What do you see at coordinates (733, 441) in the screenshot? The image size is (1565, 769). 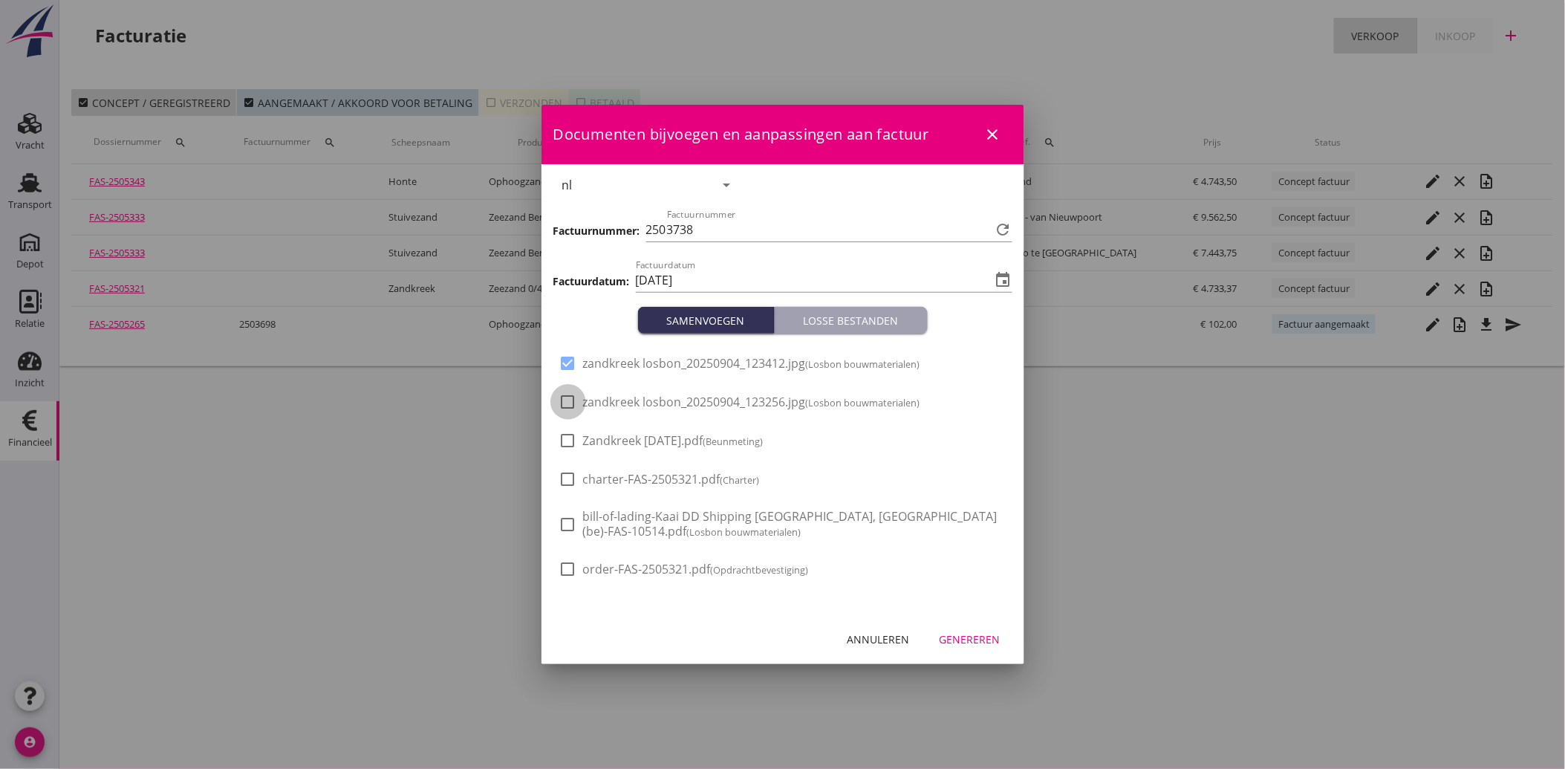 I see `small: (Beunmeting)` at bounding box center [733, 441].